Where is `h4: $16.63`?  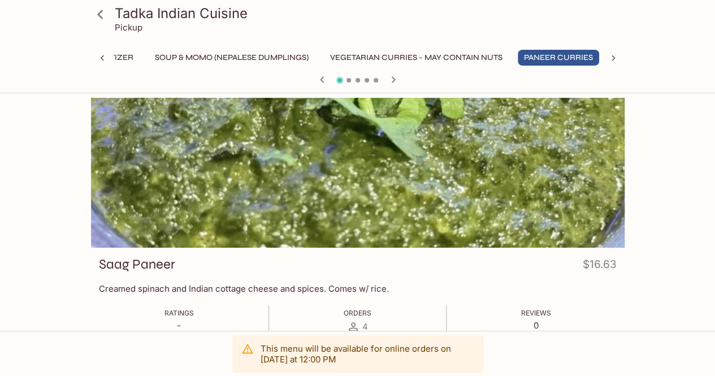 h4: $16.63 is located at coordinates (600, 266).